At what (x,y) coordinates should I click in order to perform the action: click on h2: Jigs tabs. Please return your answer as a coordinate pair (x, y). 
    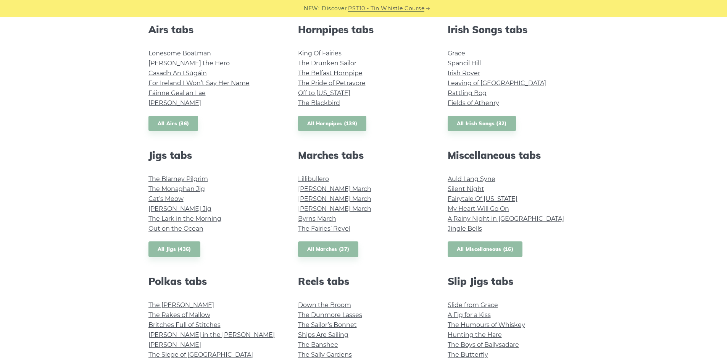
    Looking at the image, I should click on (214, 155).